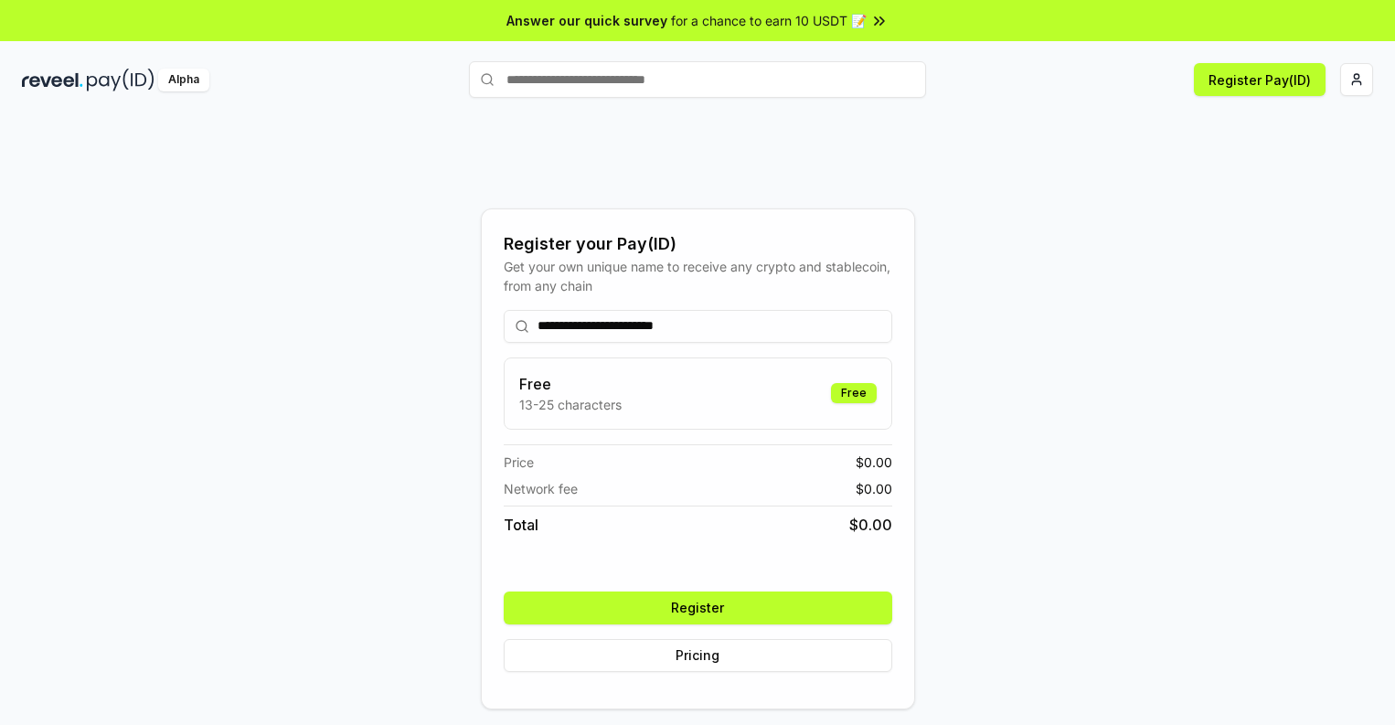 The width and height of the screenshot is (1395, 725). Describe the element at coordinates (540, 488) in the screenshot. I see `span: Network fee` at that location.